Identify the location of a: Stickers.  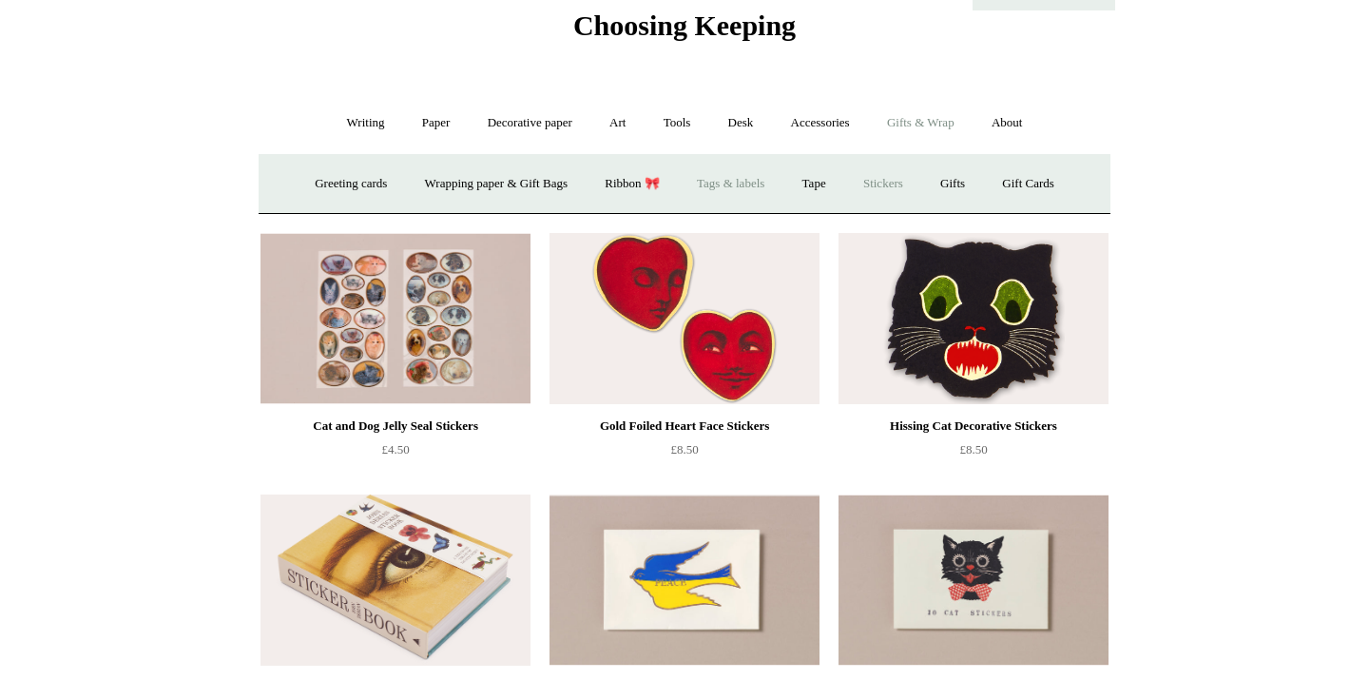
(883, 183).